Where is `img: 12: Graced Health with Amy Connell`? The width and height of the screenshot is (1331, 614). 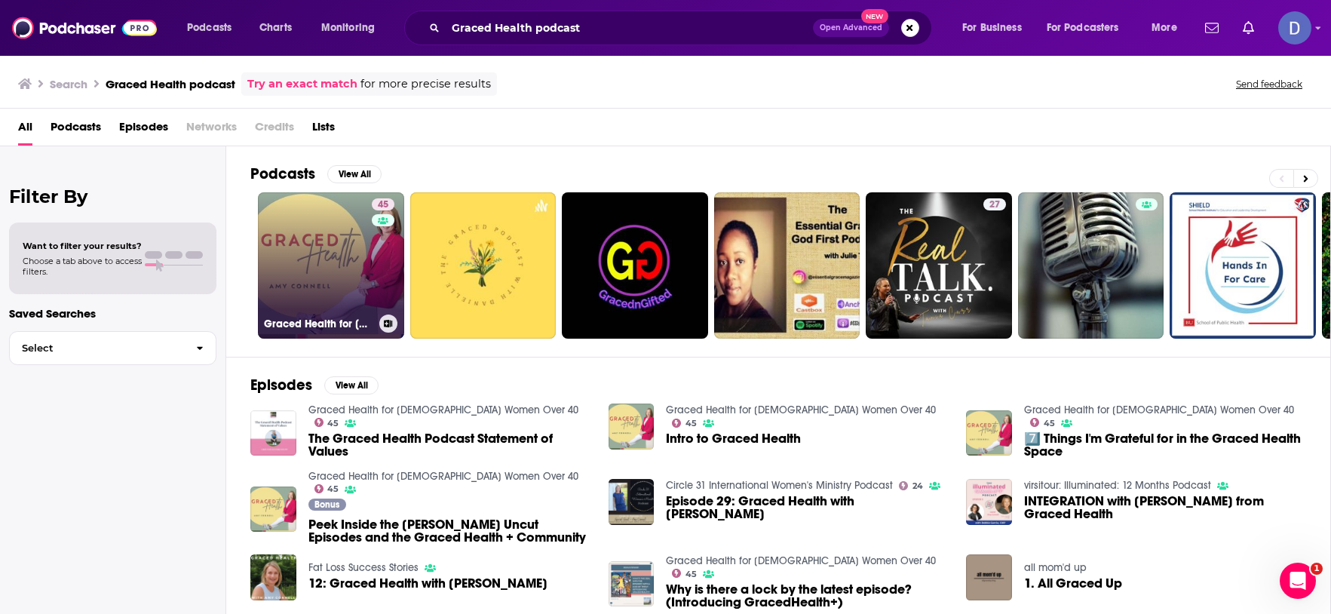 img: 12: Graced Health with Amy Connell is located at coordinates (273, 577).